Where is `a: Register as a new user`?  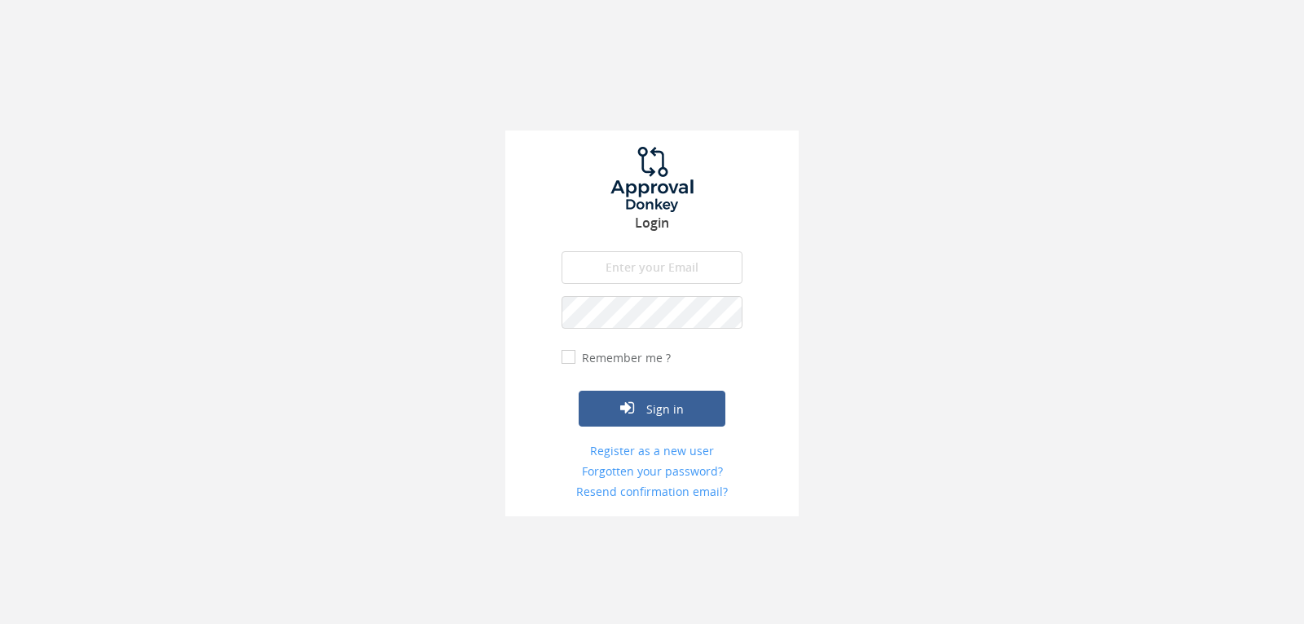 a: Register as a new user is located at coordinates (652, 451).